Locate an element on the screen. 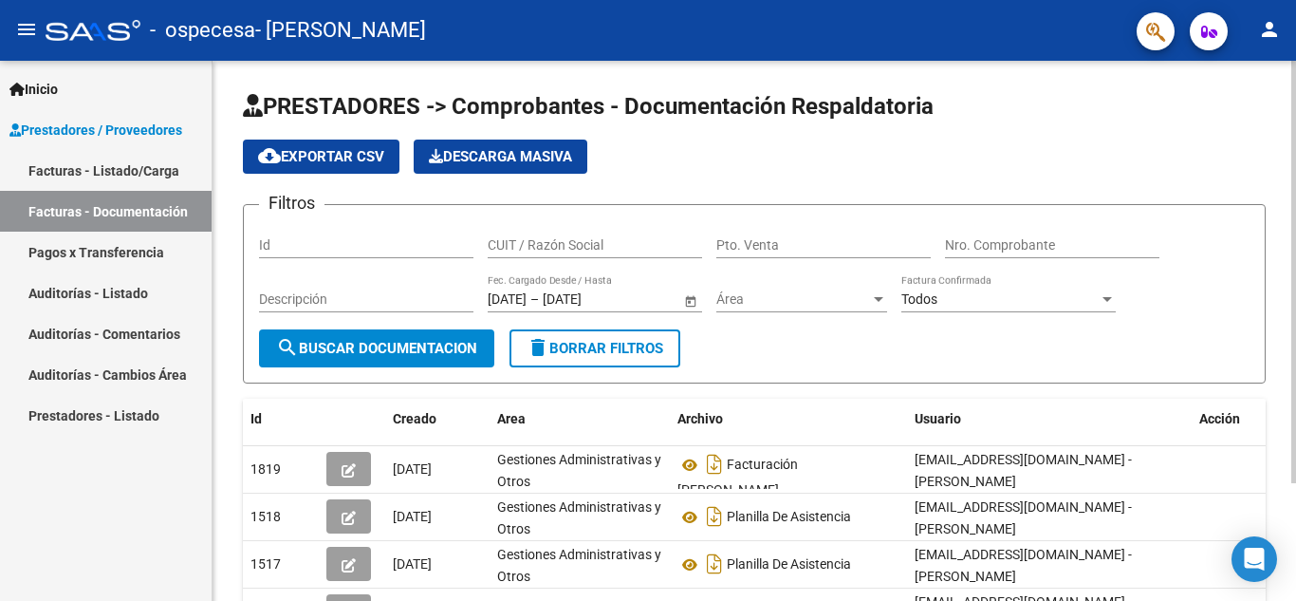 This screenshot has width=1296, height=601. mat-icon: search is located at coordinates (288, 347).